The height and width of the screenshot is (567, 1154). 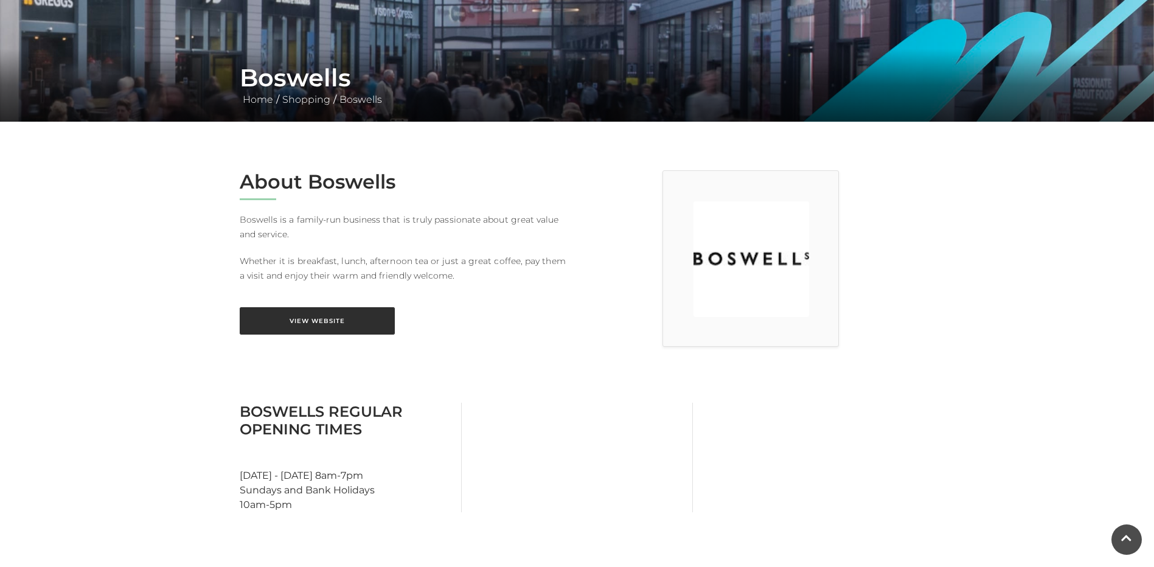 What do you see at coordinates (306, 99) in the screenshot?
I see `a: Shopping` at bounding box center [306, 99].